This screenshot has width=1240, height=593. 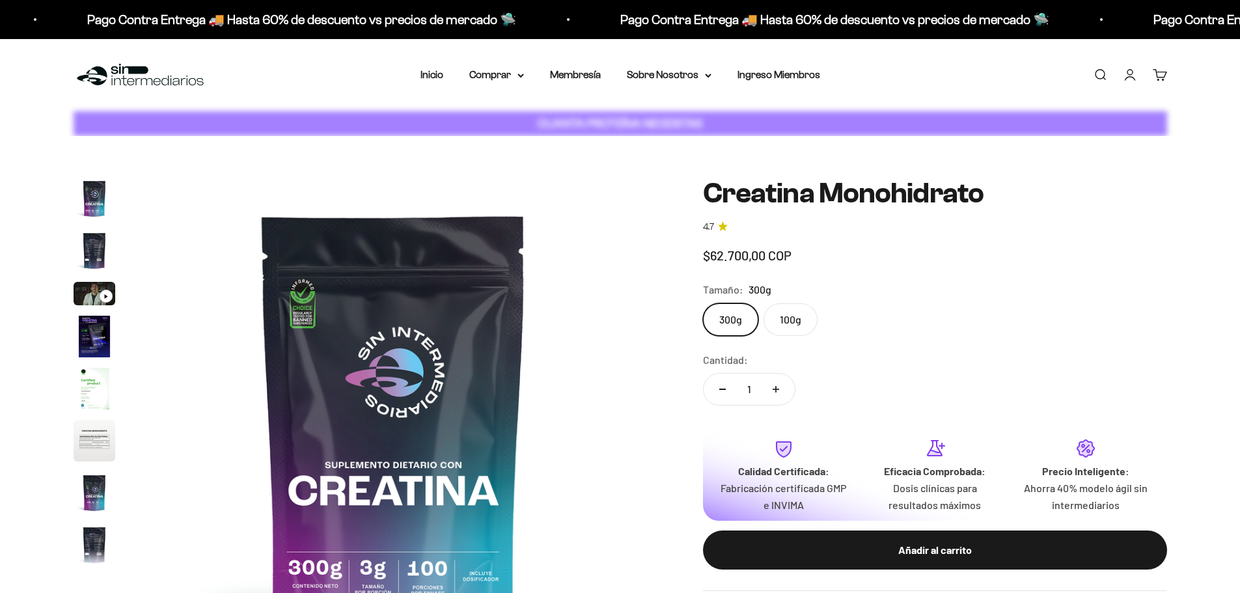 What do you see at coordinates (94, 391) in the screenshot?
I see `button: Ir al artículo 5` at bounding box center [94, 391].